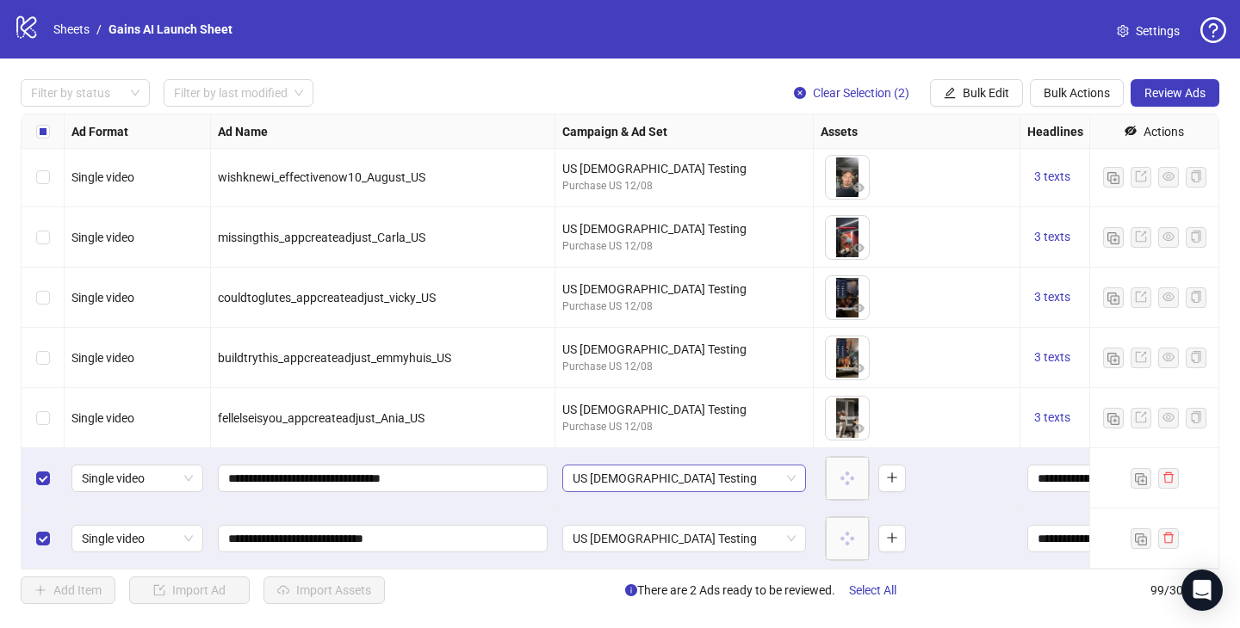 This screenshot has width=1240, height=628. Describe the element at coordinates (1076, 93) in the screenshot. I see `button: Bulk Actions` at that location.